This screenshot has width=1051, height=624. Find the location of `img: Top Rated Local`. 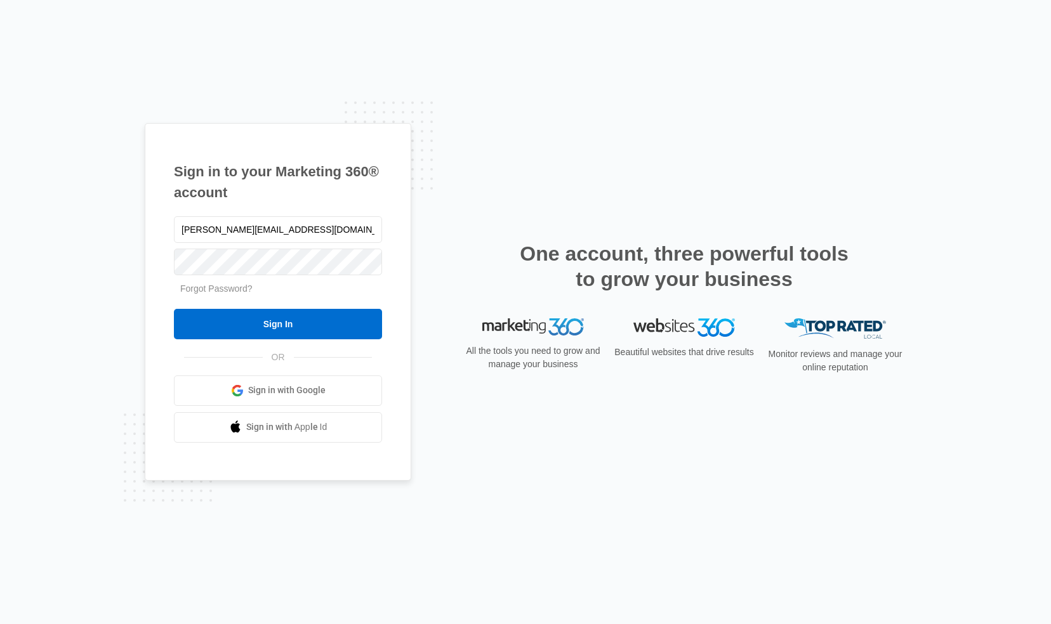

img: Top Rated Local is located at coordinates (835, 329).